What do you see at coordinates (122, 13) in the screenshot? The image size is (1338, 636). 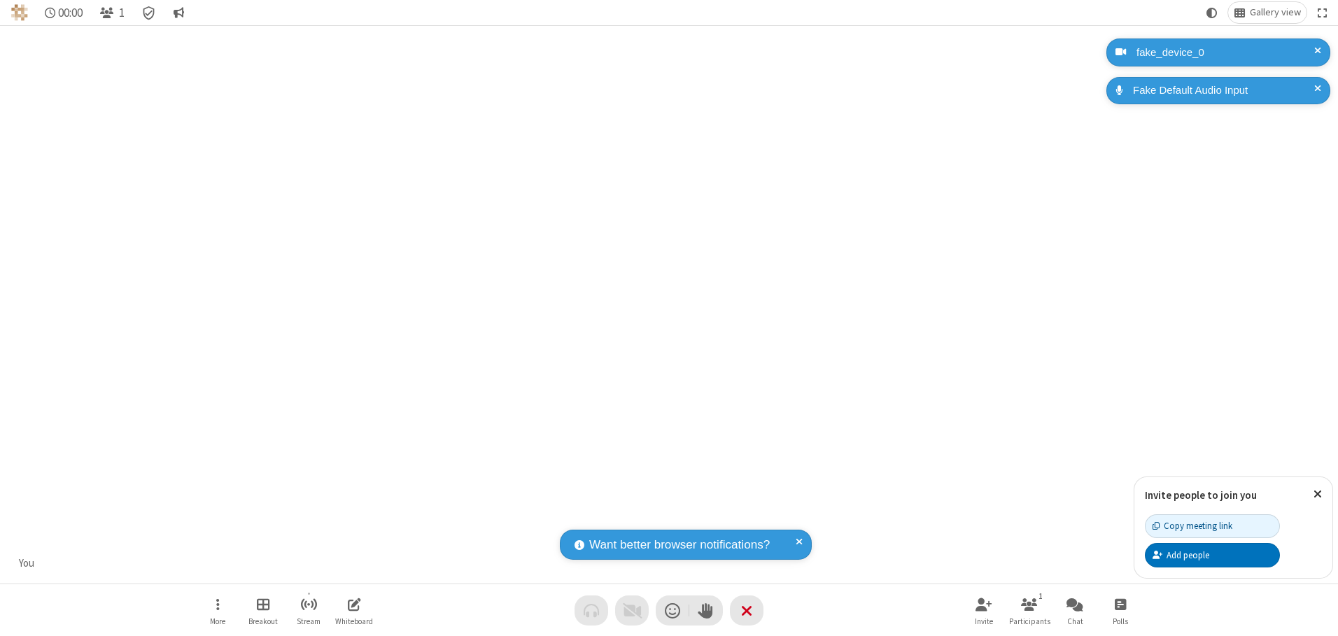 I see `span: 1` at bounding box center [122, 13].